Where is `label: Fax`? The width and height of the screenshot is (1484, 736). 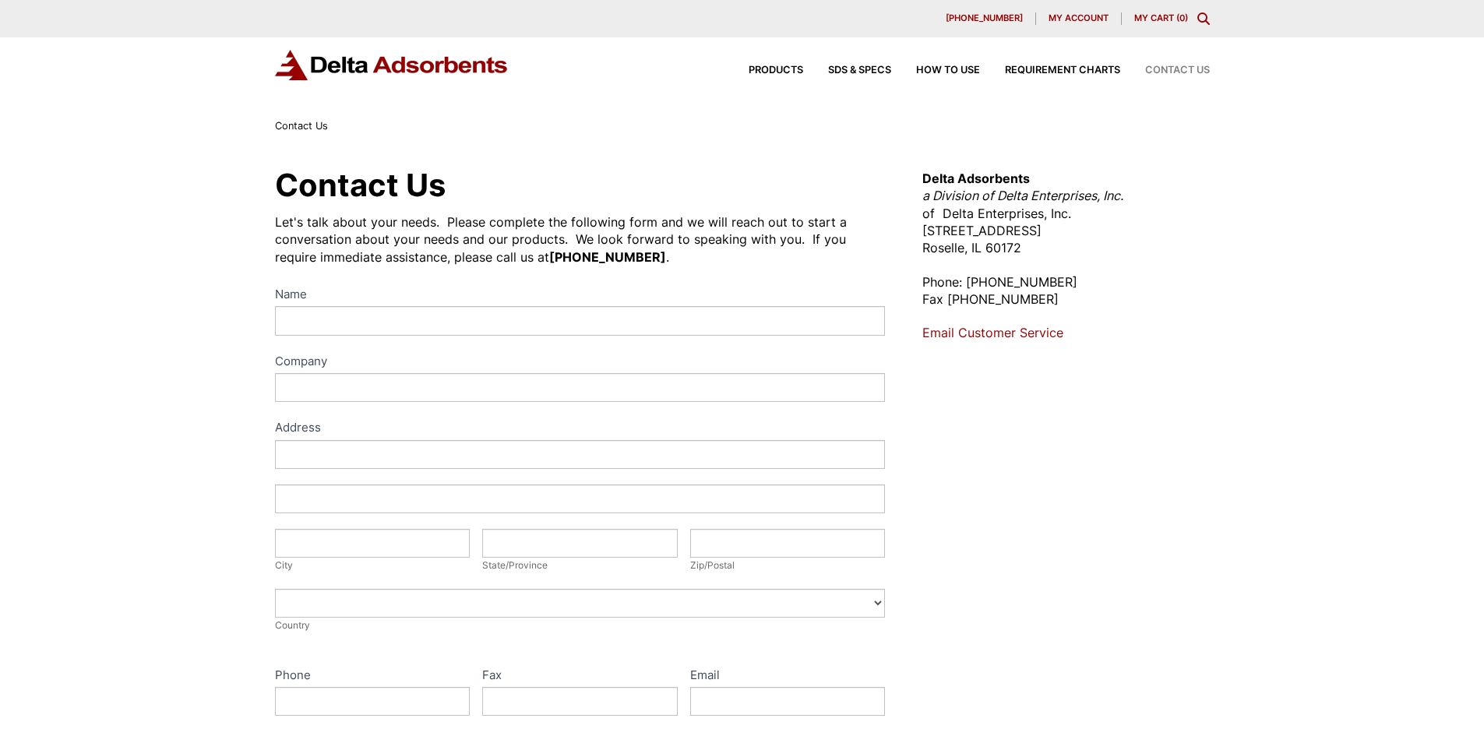
label: Fax is located at coordinates (580, 676).